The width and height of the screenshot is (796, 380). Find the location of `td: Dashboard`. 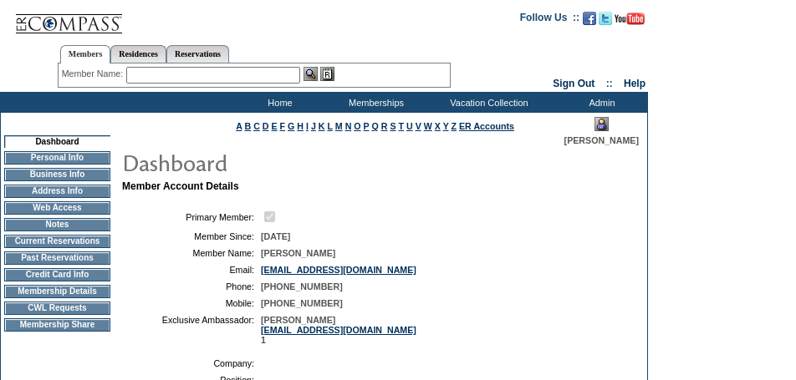

td: Dashboard is located at coordinates (57, 141).